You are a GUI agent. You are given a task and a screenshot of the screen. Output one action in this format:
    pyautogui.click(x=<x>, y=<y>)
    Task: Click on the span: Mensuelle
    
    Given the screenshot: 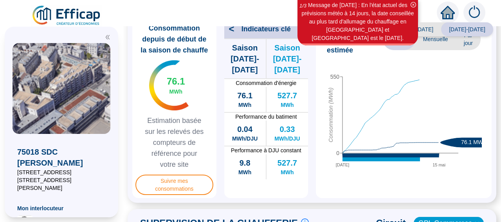 What is the action you would take?
    pyautogui.click(x=435, y=39)
    